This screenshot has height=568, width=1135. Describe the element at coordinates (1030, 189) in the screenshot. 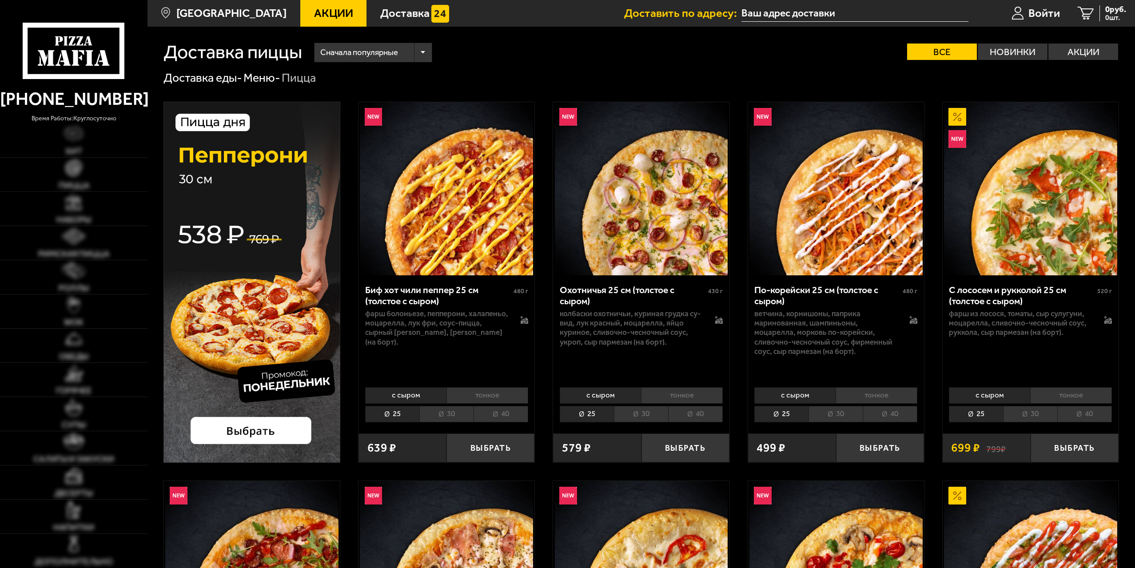

I see `a: АкционныйНовинкаС лососем и рукколой 25 см (толстое с сыром)` at that location.